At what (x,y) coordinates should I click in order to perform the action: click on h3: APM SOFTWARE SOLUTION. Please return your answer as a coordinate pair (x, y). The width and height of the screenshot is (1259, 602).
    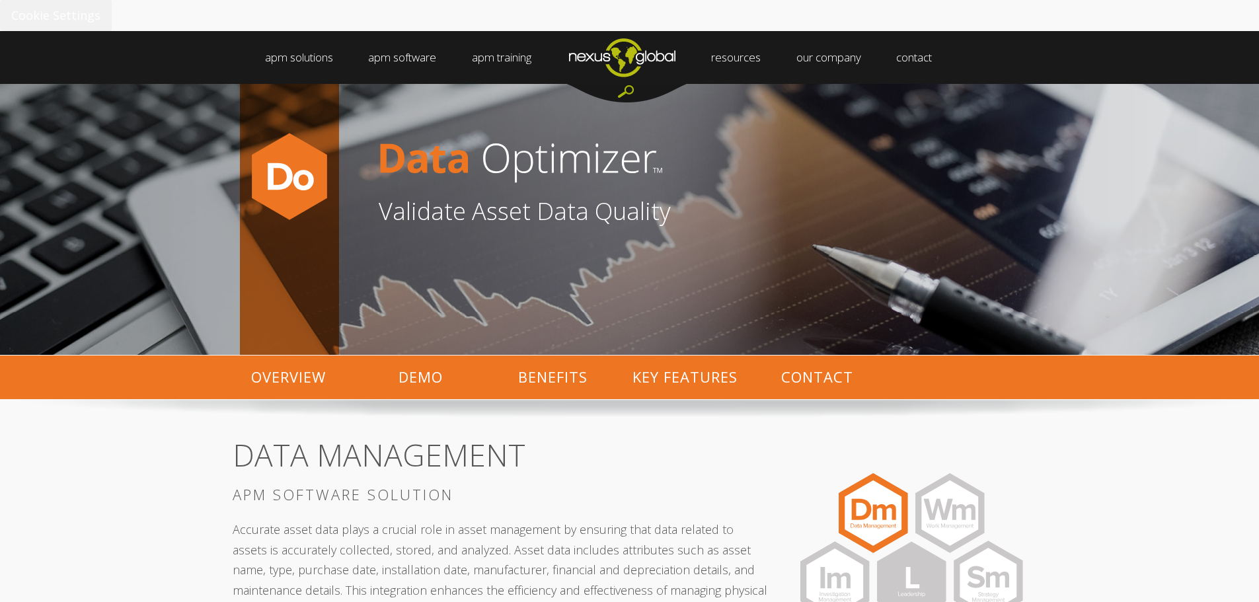
    Looking at the image, I should click on (501, 494).